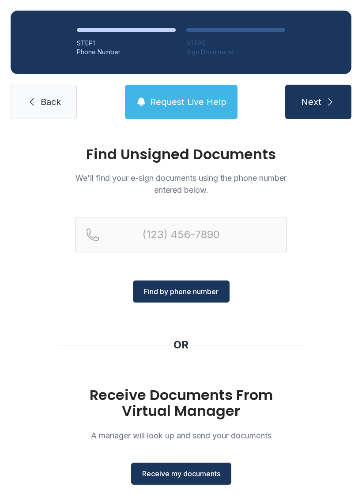  I want to click on input: Reservation phone number, so click(181, 235).